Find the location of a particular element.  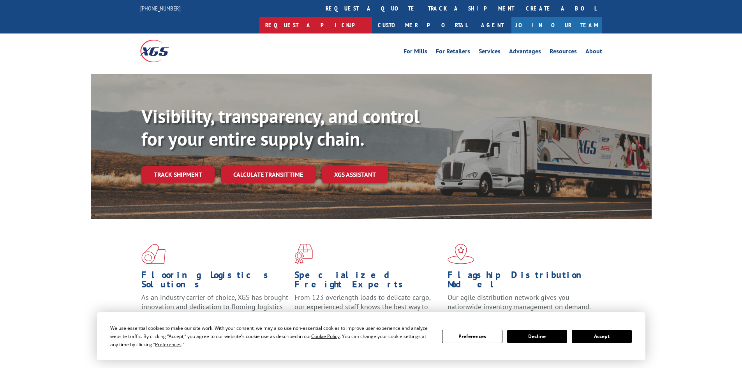

img: xgs-icon-flagship-distribution-model-red is located at coordinates (461, 254).